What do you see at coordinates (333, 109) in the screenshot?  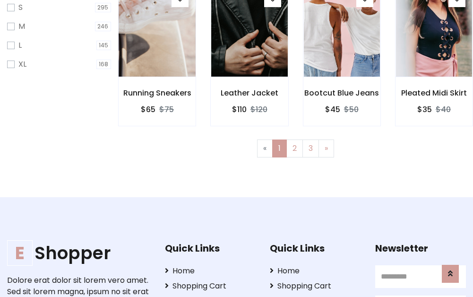 I see `h6: $45` at bounding box center [333, 109].